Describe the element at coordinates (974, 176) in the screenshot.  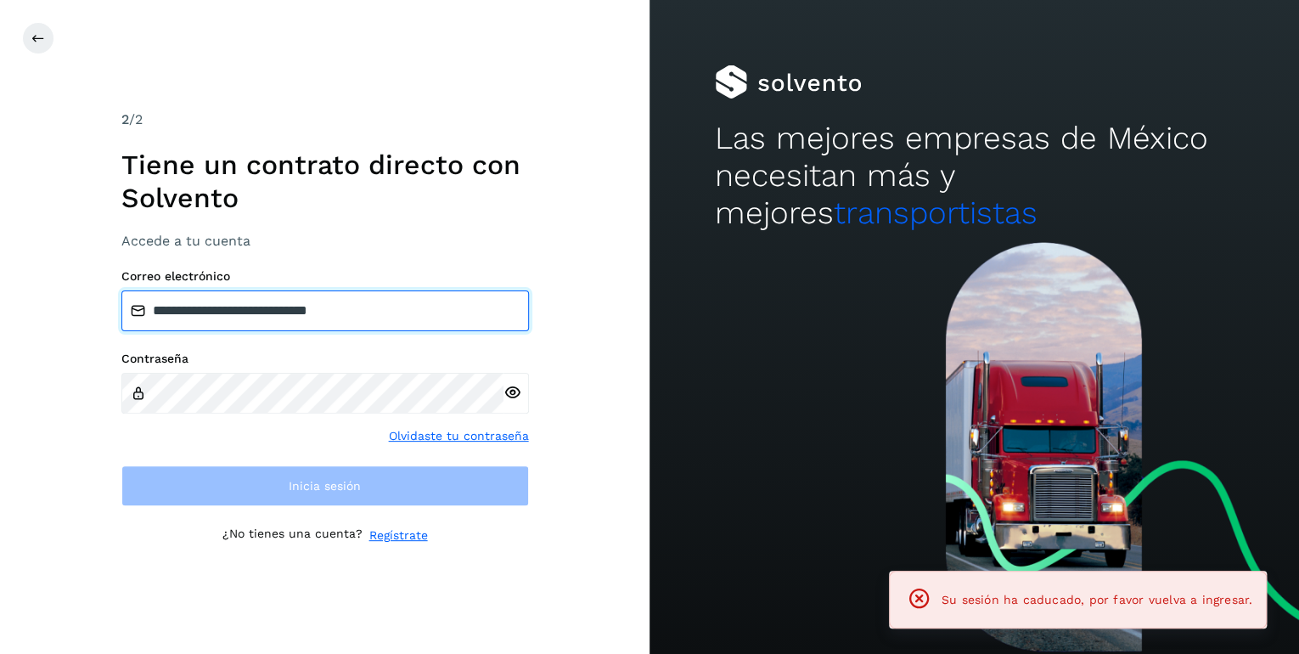
I see `h2: Las mejores empresas de México necesitan más y mejores` at that location.